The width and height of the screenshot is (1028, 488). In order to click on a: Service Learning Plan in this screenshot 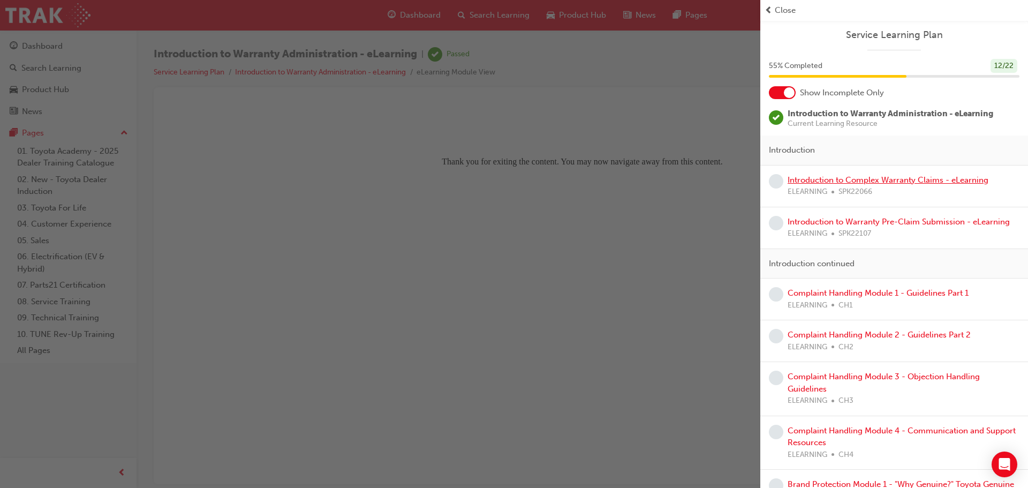, I will do `click(894, 35)`.